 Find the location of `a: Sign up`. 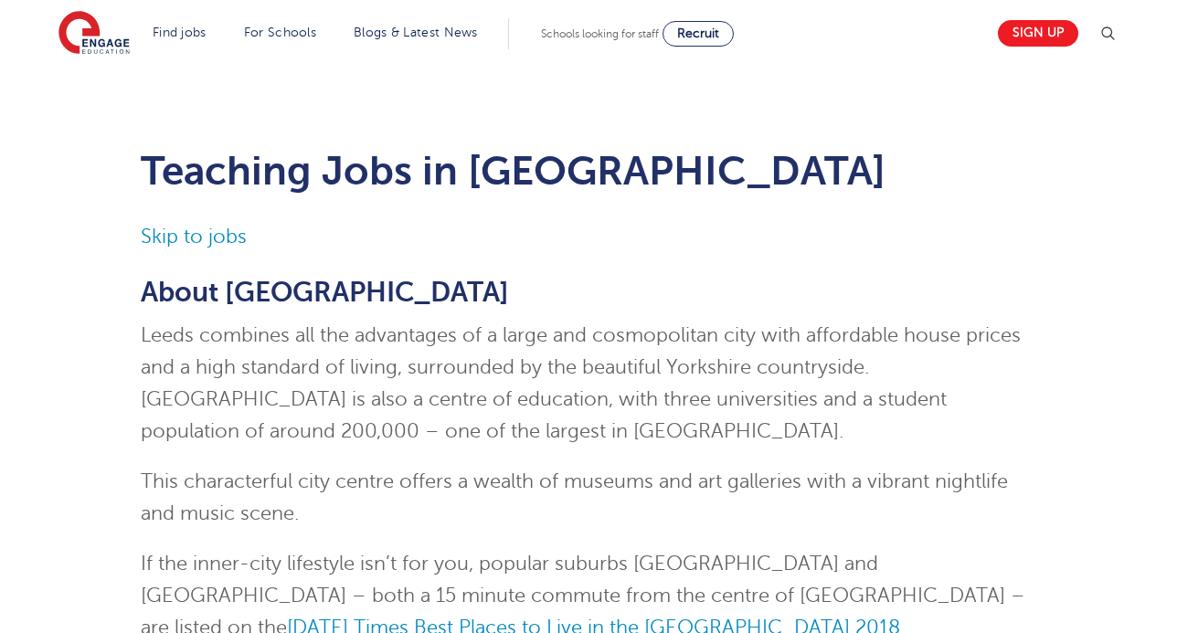

a: Sign up is located at coordinates (1038, 33).